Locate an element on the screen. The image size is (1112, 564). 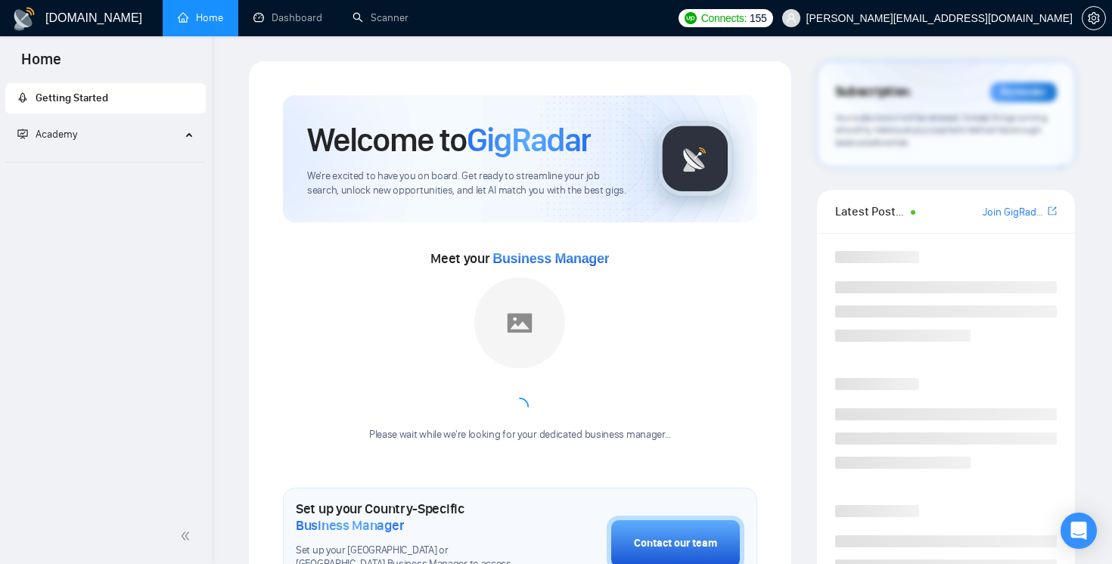
img: placeholder.png is located at coordinates (520, 323).